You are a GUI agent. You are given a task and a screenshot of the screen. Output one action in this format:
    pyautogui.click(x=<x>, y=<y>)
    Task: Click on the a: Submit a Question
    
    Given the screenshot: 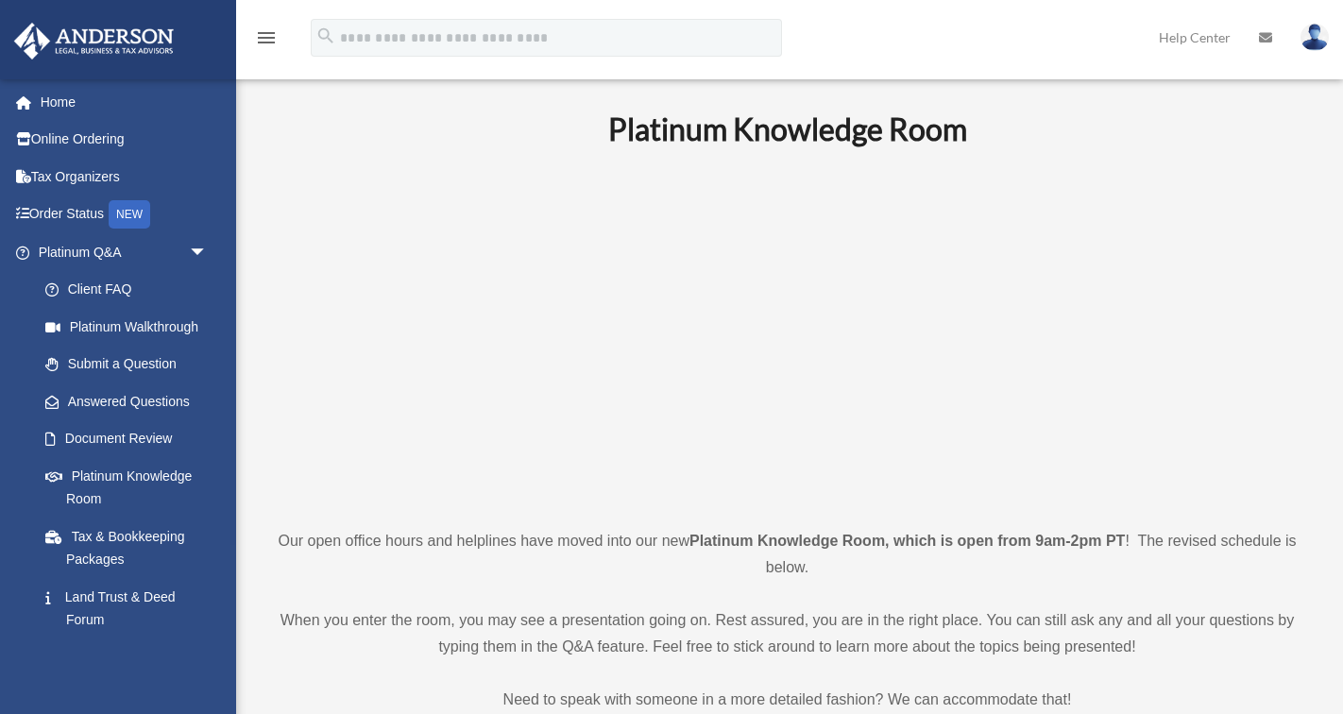 What is the action you would take?
    pyautogui.click(x=131, y=365)
    